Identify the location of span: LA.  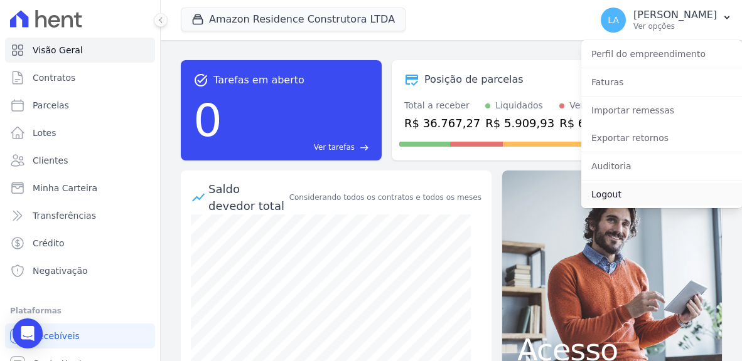
(613, 20).